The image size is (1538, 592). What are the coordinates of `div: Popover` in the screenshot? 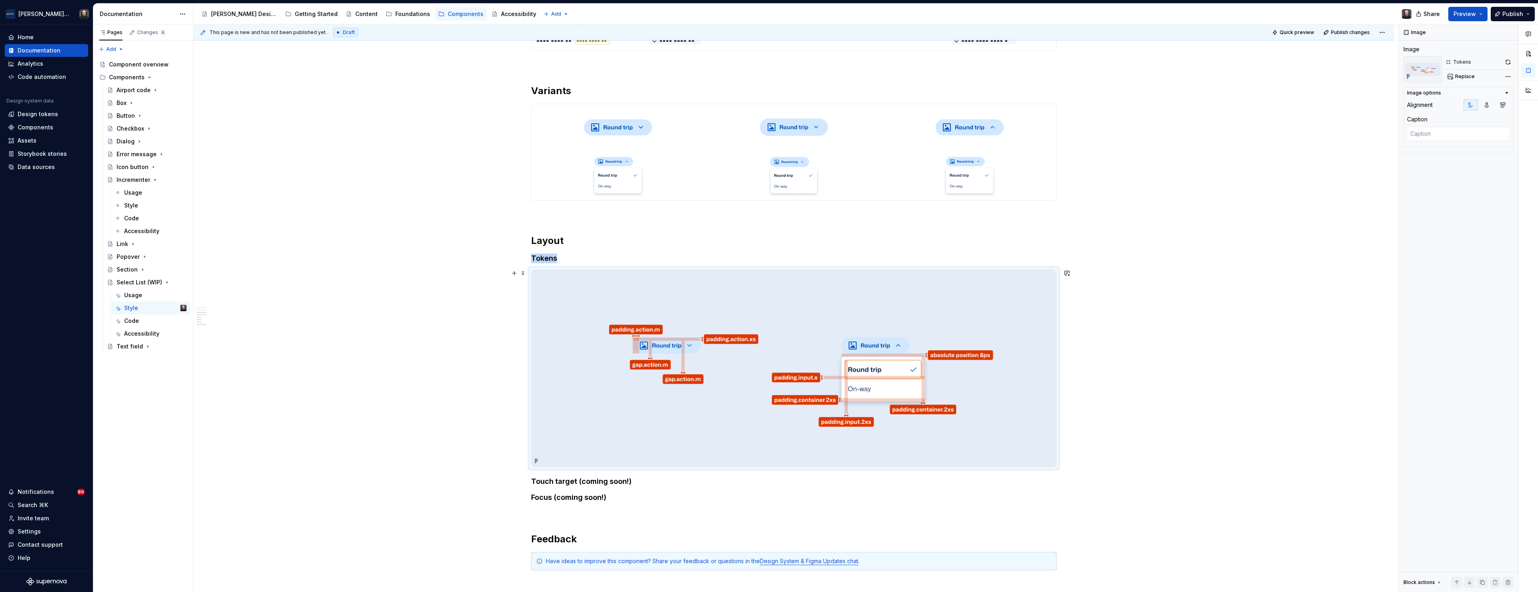 It's located at (128, 257).